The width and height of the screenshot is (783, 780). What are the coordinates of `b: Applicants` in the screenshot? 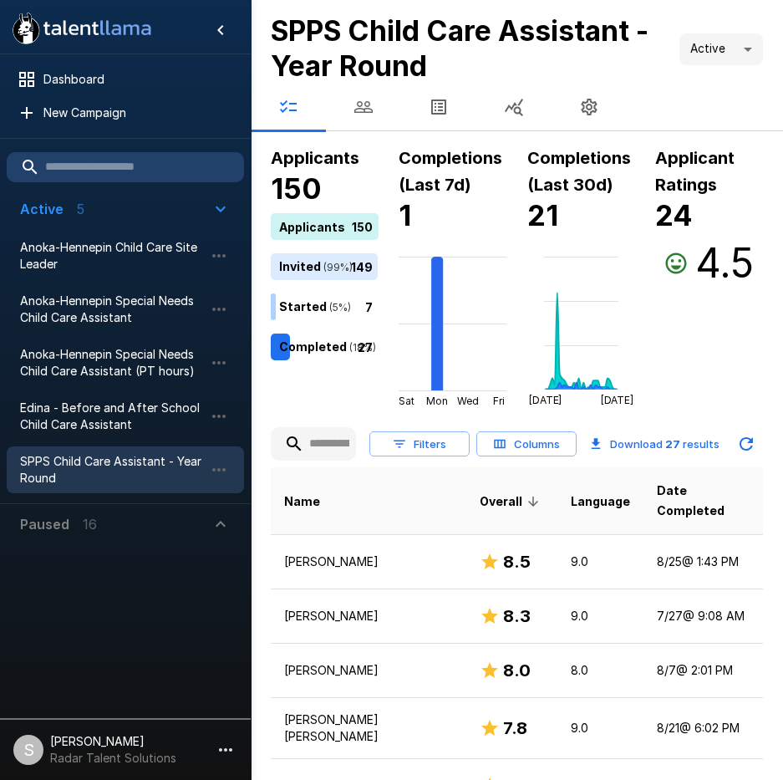 It's located at (315, 158).